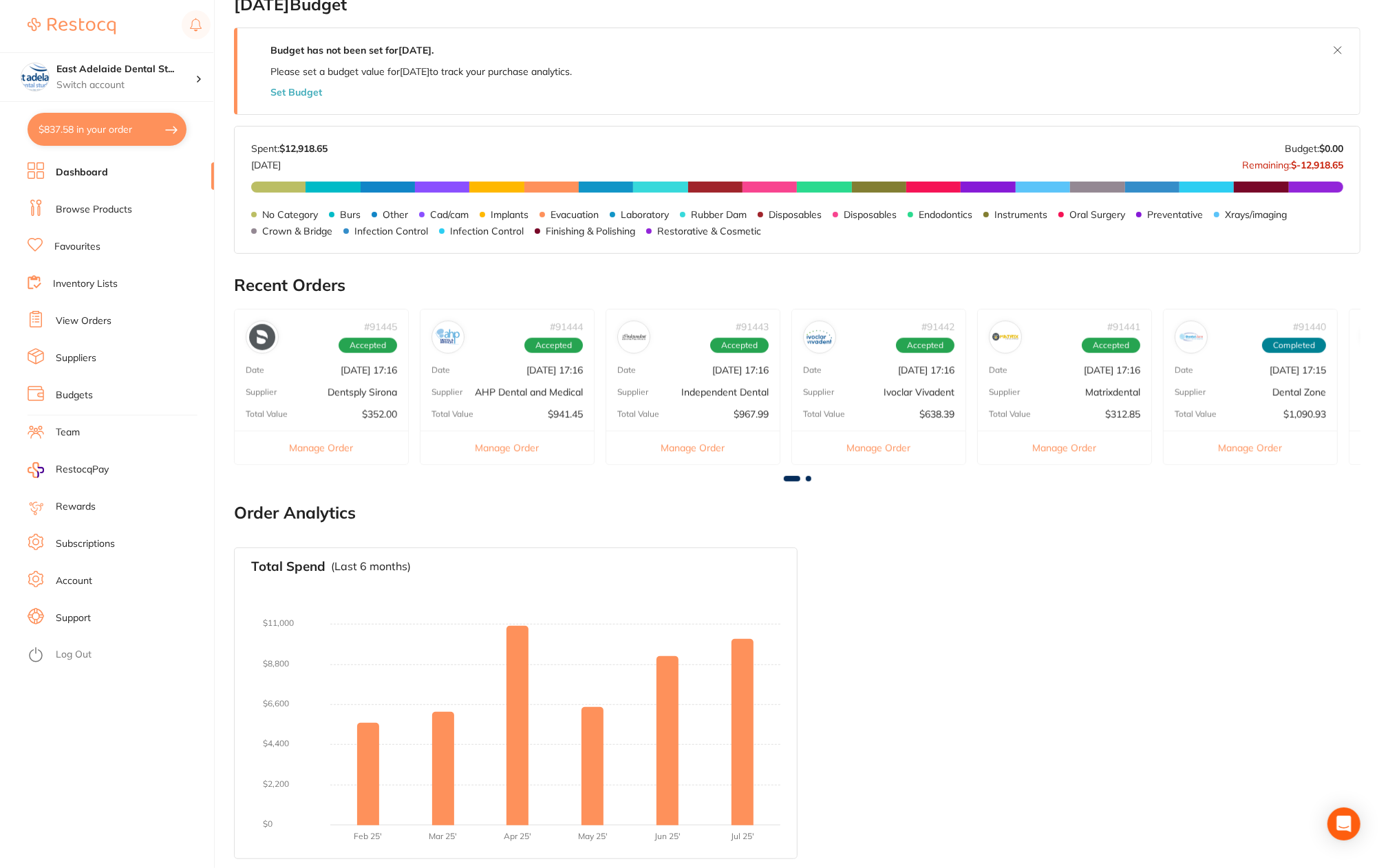 This screenshot has width=1388, height=868. What do you see at coordinates (752, 326) in the screenshot?
I see `p: # 91443` at bounding box center [752, 326].